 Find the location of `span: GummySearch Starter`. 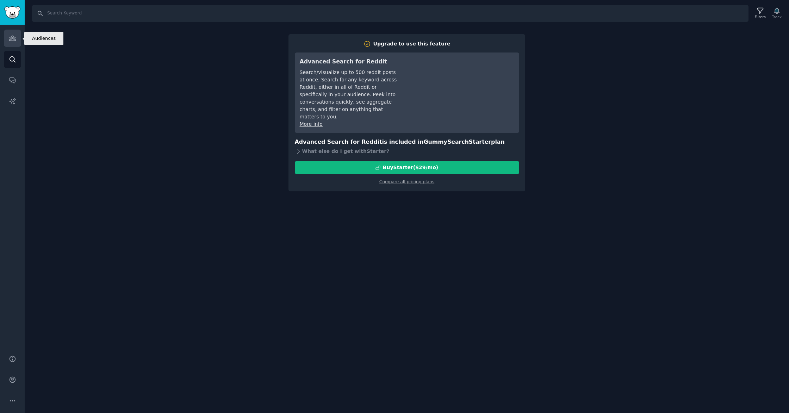

span: GummySearch Starter is located at coordinates (457, 142).